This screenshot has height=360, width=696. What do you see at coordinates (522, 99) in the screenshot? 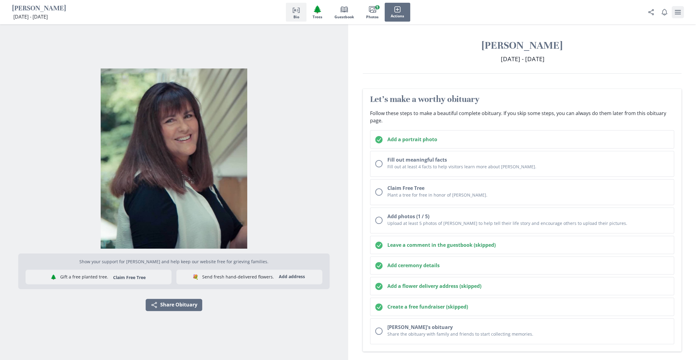
I see `h2: Let's make a worthy obituary` at bounding box center [522, 99].